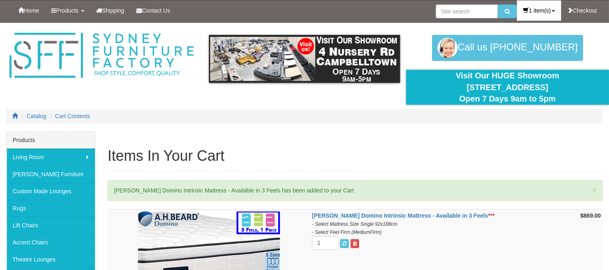  Describe the element at coordinates (355, 224) in the screenshot. I see `i: - Select Mattress Size Single 92x188cm` at that location.